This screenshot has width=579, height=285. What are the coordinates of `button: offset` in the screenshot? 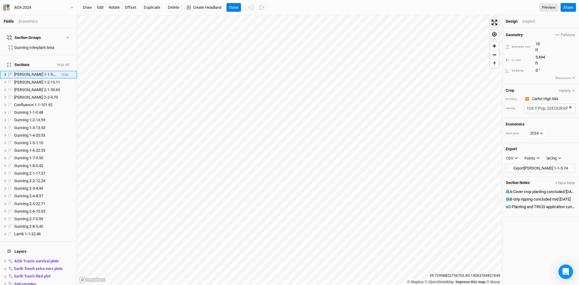 It's located at (130, 8).